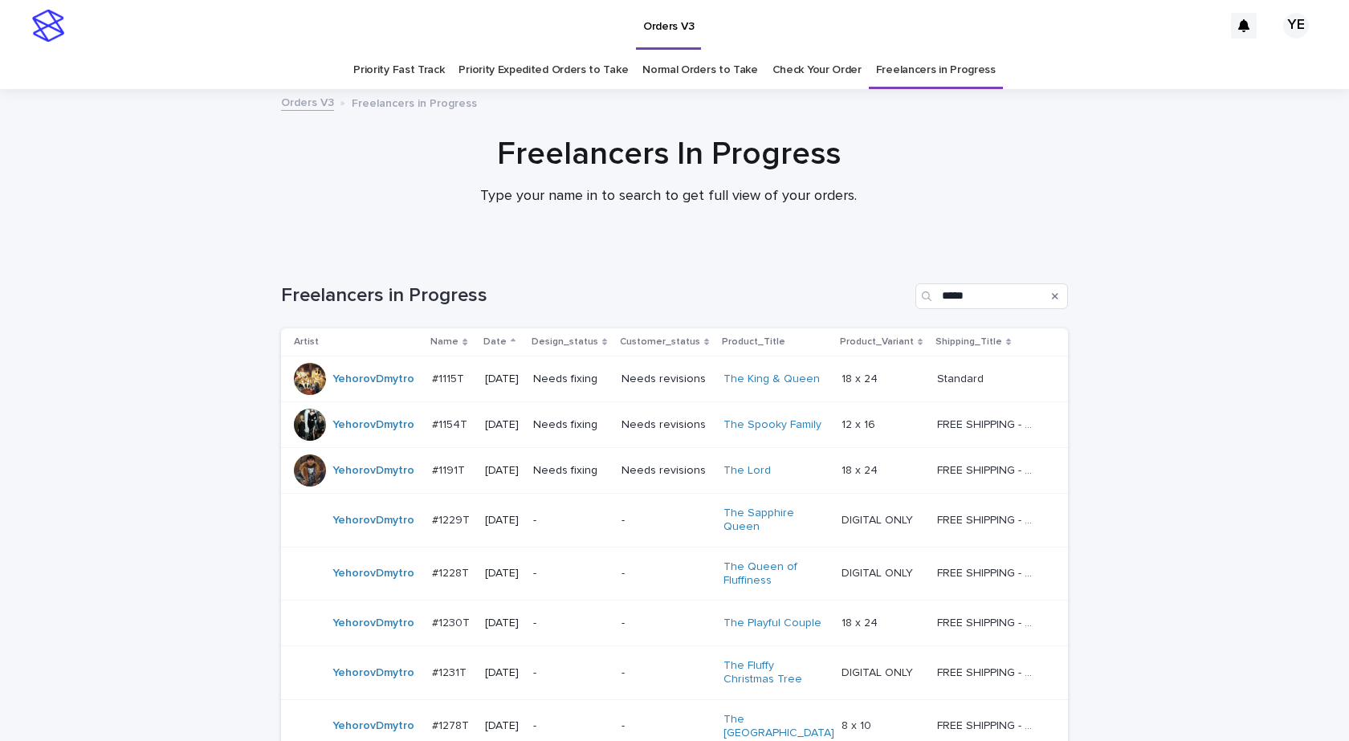 Image resolution: width=1349 pixels, height=741 pixels. What do you see at coordinates (451, 423) in the screenshot?
I see `p: #1154T` at bounding box center [451, 423].